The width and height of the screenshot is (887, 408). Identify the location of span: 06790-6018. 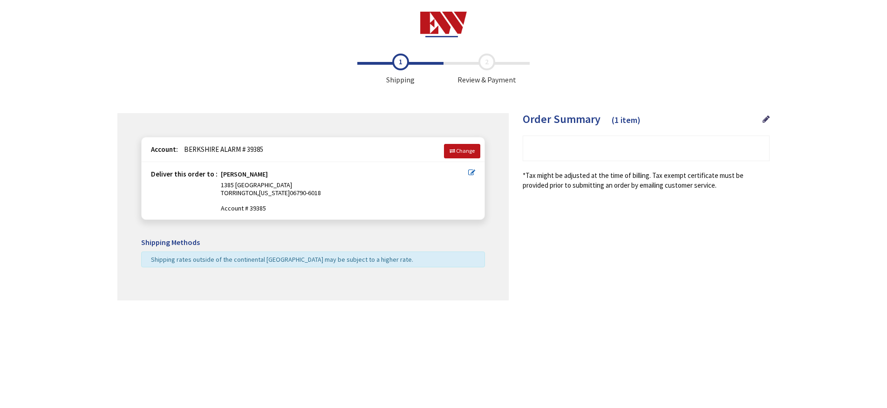
(305, 193).